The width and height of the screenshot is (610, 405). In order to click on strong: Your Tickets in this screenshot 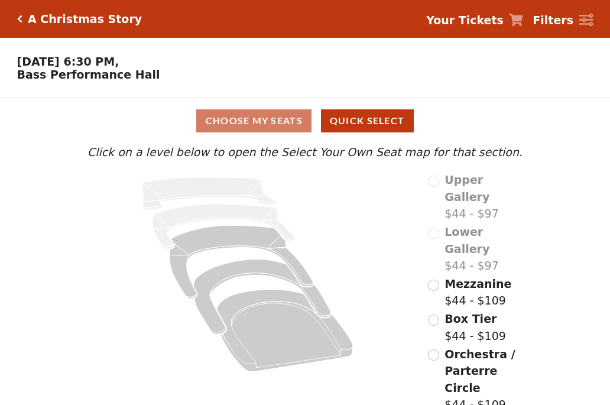, I will do `click(465, 20)`.